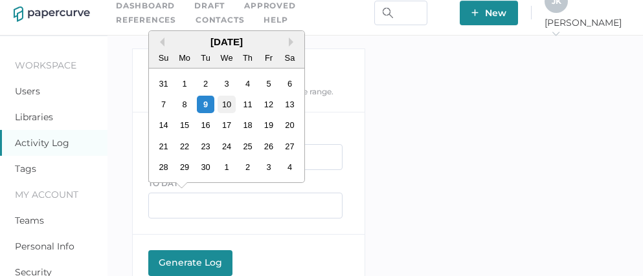 The image size is (643, 276). What do you see at coordinates (25, 169) in the screenshot?
I see `a: Tags` at bounding box center [25, 169].